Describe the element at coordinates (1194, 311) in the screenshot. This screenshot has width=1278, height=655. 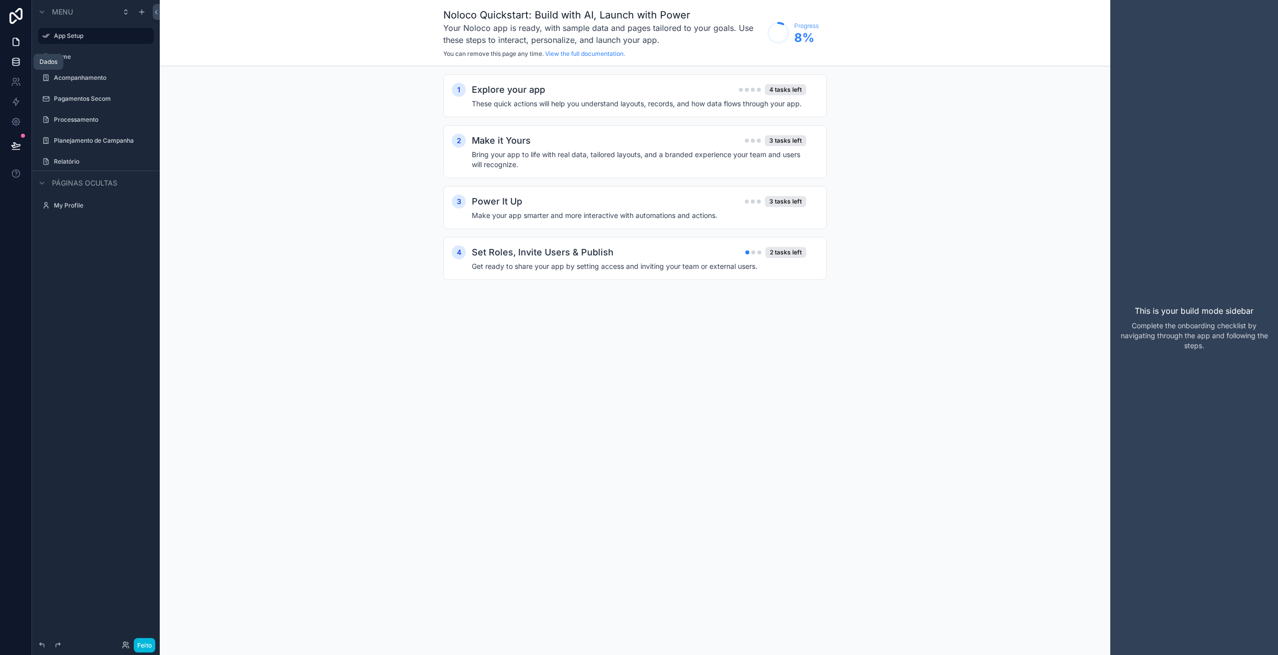
I see `p: This is your build mode sidebar` at that location.